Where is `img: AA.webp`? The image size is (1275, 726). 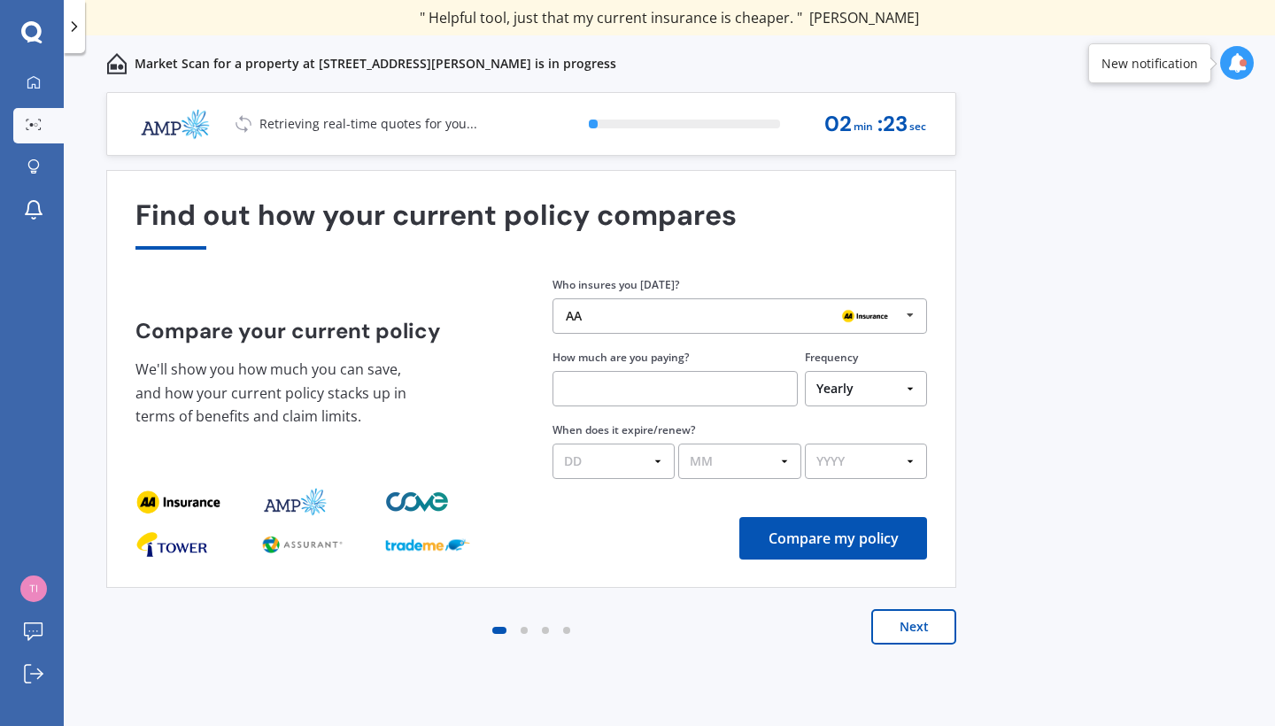 img: AA.webp is located at coordinates (865, 316).